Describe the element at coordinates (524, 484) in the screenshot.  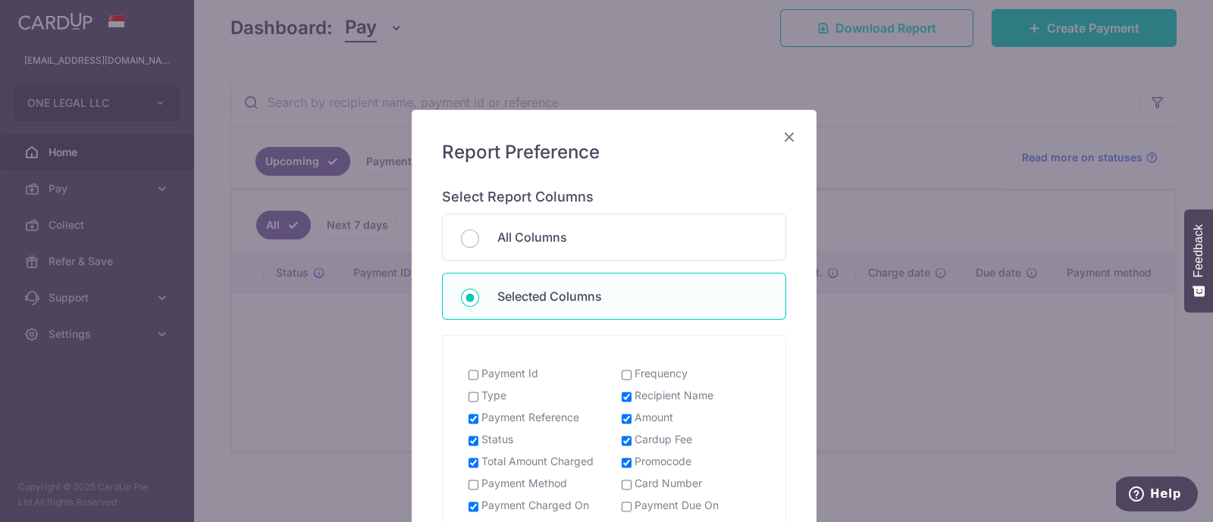
I see `label: Payment Method` at that location.